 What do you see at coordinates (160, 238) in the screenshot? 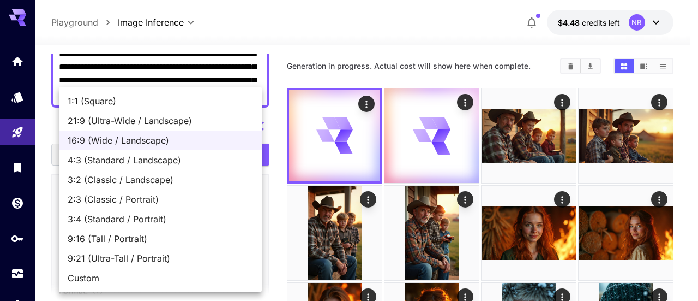
I see `span: 9:16 (Tall / Portrait)` at bounding box center [160, 238].